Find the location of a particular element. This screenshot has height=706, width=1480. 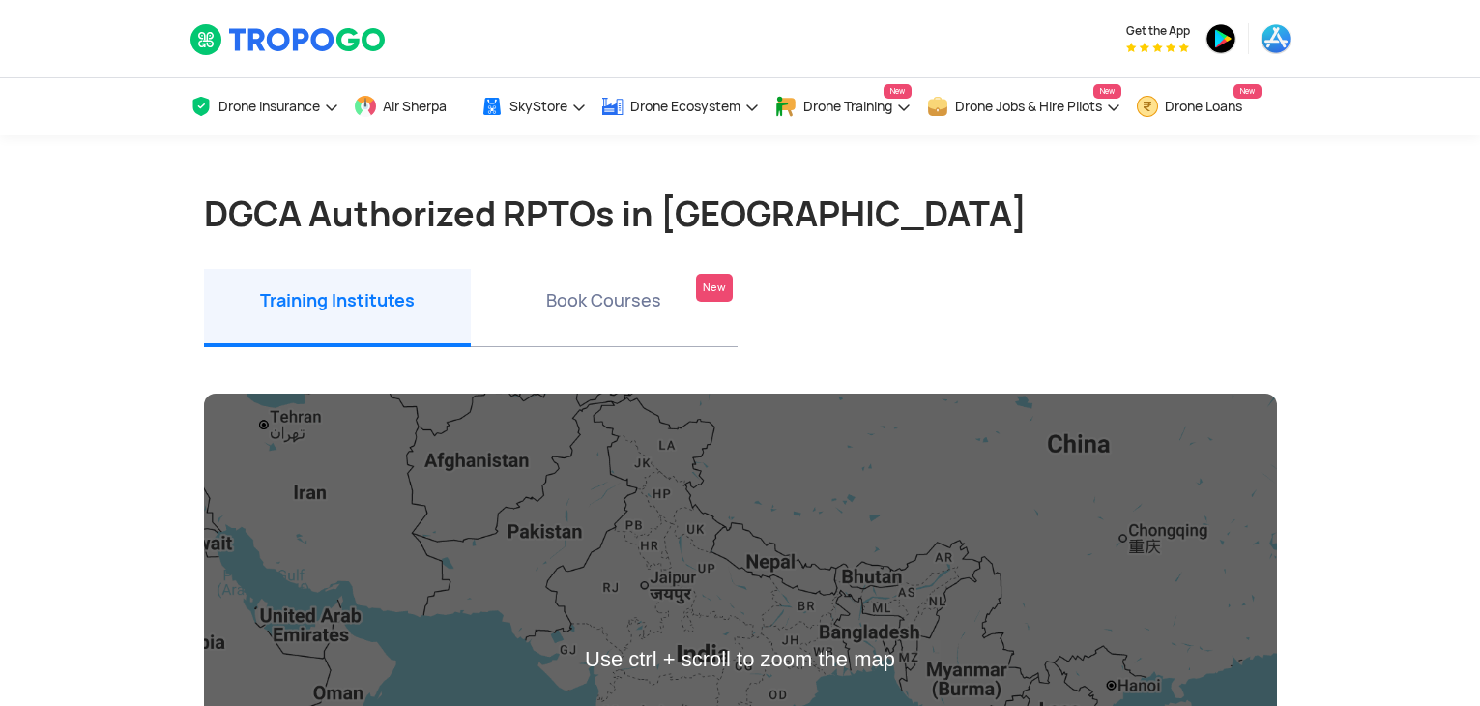

span: Get the App is located at coordinates (1158, 31).